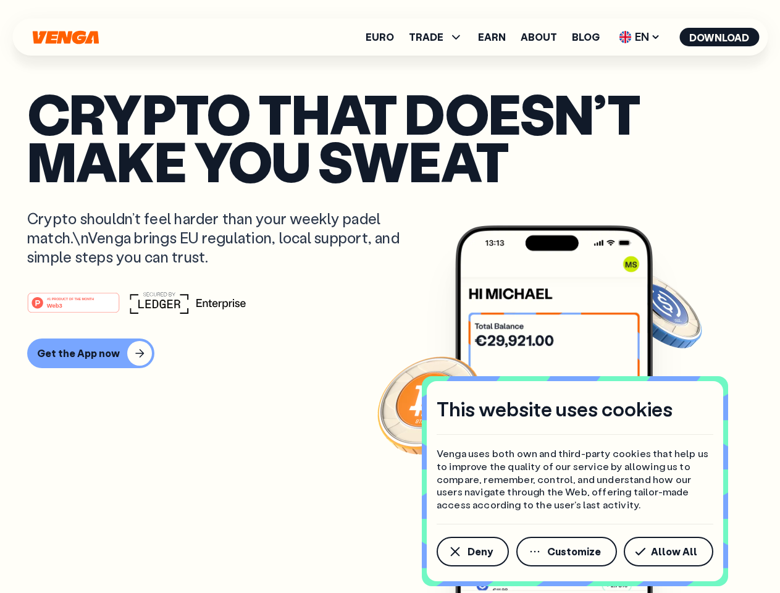 The height and width of the screenshot is (593, 780). I want to click on a: #1 PRODUCT OF THE MONTHWeb3, so click(73, 307).